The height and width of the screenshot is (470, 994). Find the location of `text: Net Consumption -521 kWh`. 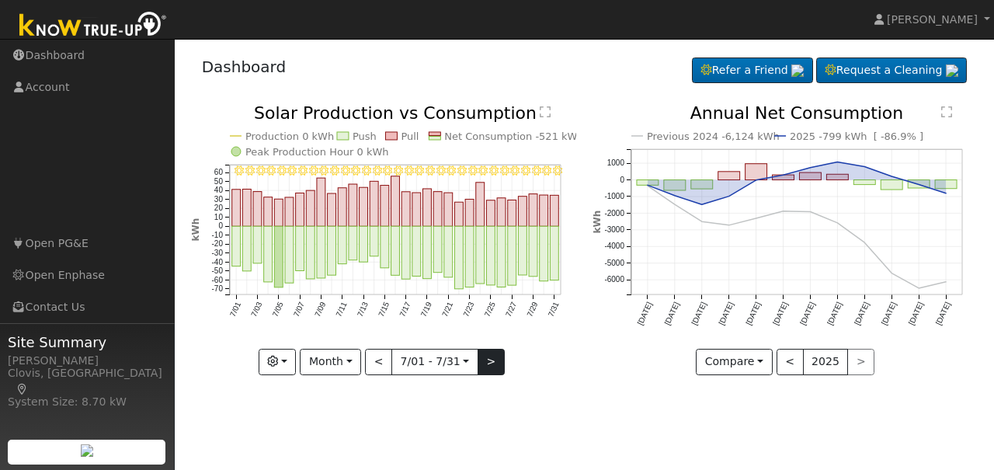

text: Net Consumption -521 kWh is located at coordinates (513, 136).